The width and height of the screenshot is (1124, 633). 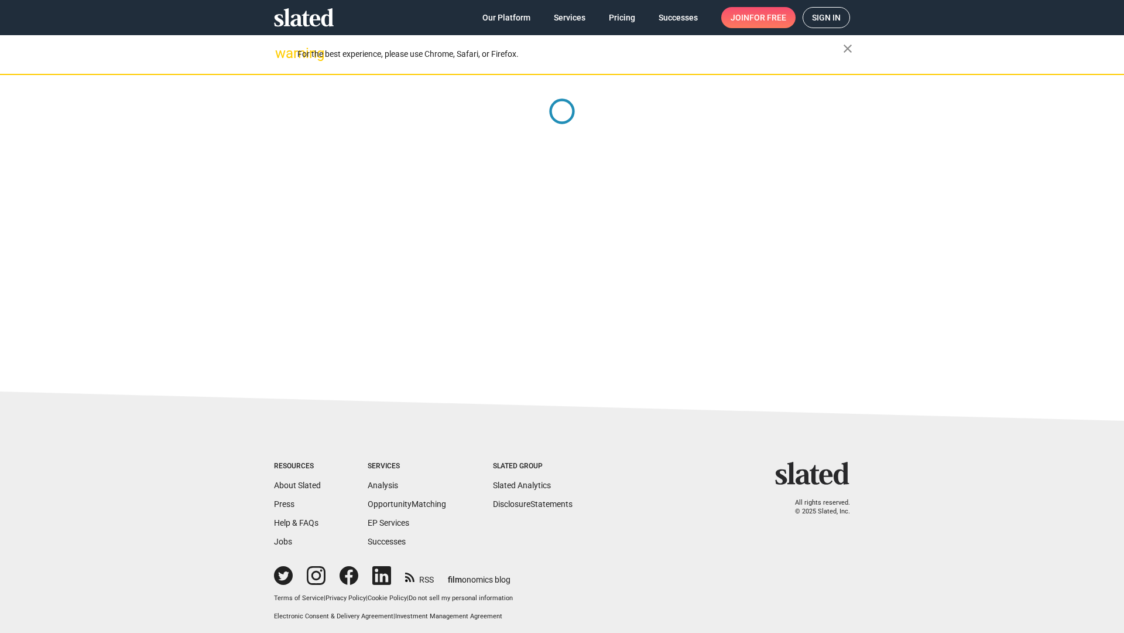 What do you see at coordinates (284, 504) in the screenshot?
I see `a: Press` at bounding box center [284, 504].